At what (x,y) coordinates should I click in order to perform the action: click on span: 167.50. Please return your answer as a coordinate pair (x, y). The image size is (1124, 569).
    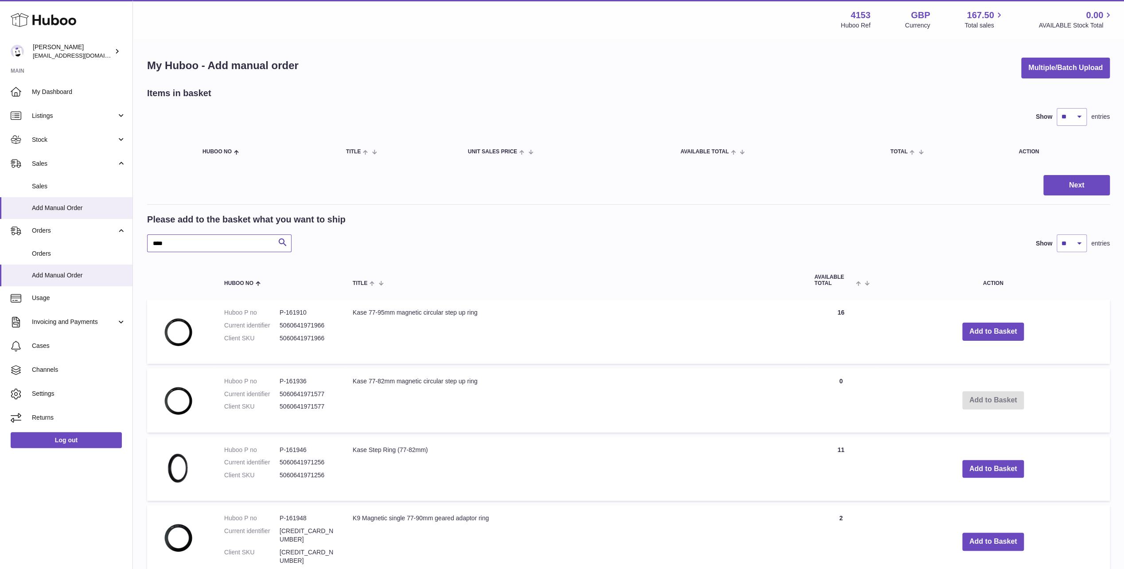
    Looking at the image, I should click on (980, 15).